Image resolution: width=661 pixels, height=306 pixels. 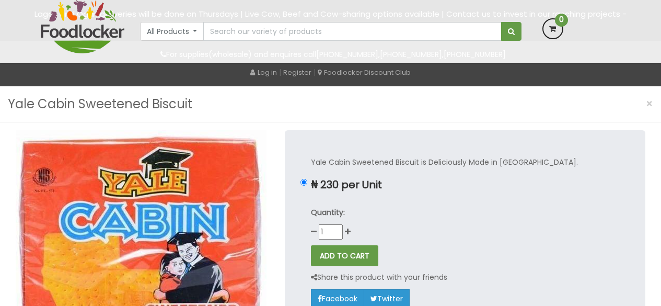 What do you see at coordinates (297, 72) in the screenshot?
I see `a: Register` at bounding box center [297, 72].